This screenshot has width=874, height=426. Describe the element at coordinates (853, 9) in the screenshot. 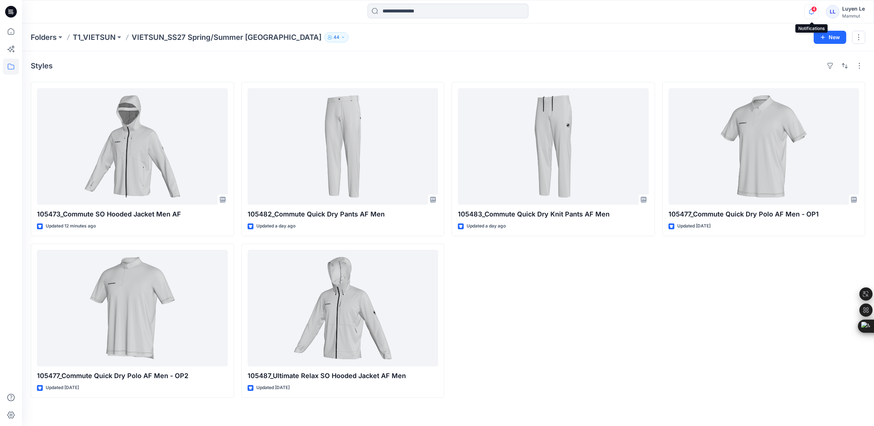

I see `div: Luyen Le` at that location.